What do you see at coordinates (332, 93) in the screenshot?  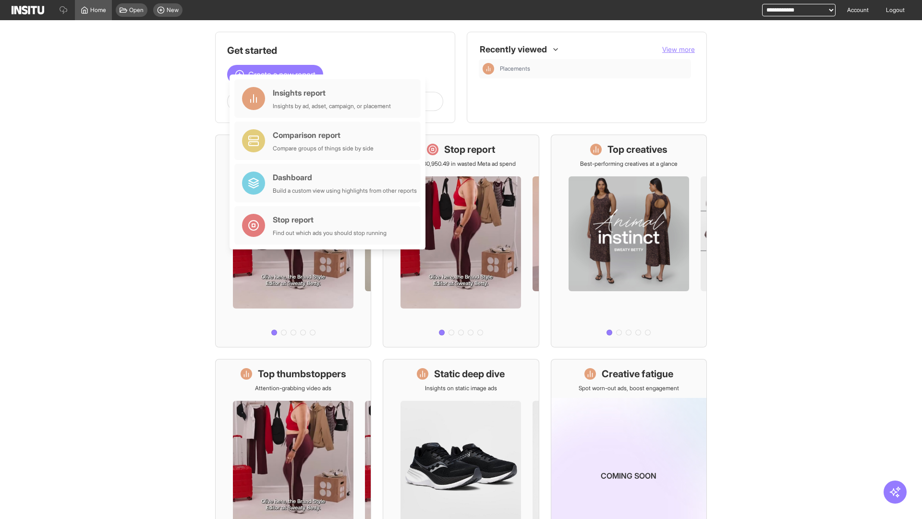 I see `div: Insights report` at bounding box center [332, 93].